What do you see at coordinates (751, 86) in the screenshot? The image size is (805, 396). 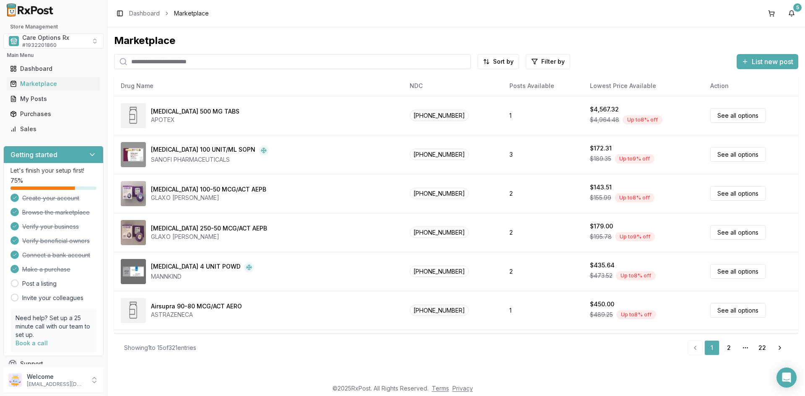 I see `th: Action` at bounding box center [751, 86].